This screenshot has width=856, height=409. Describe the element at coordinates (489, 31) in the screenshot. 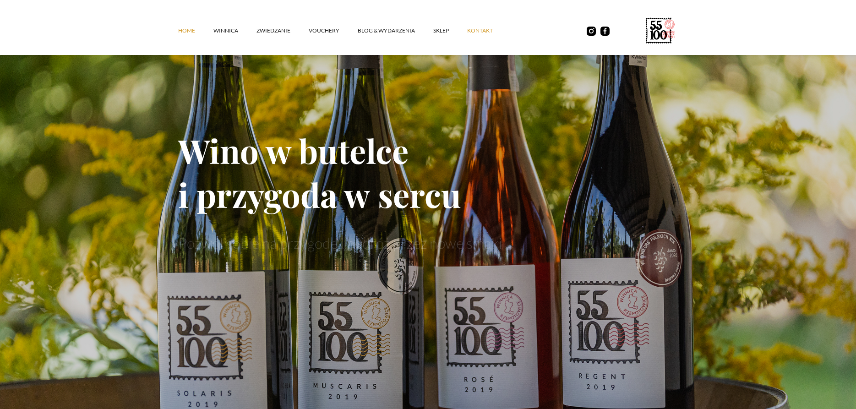

I see `a: kontakt` at that location.